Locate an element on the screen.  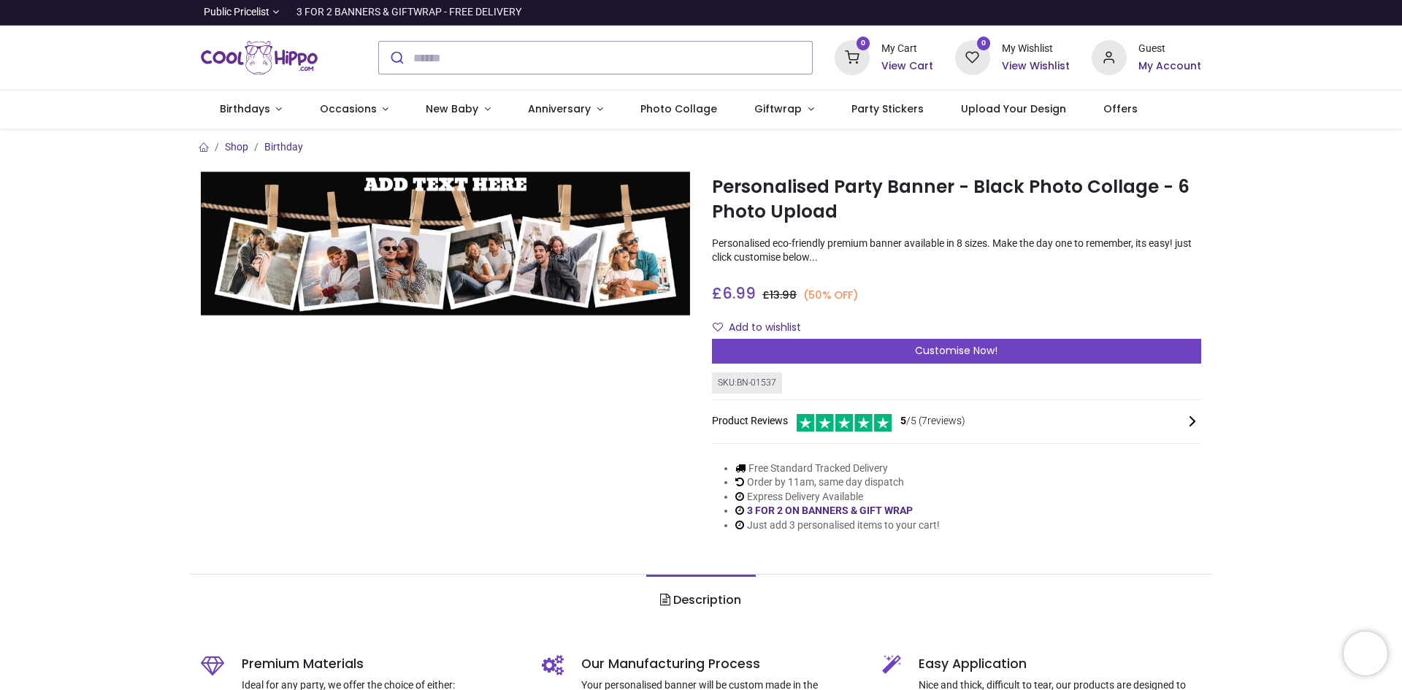
div: Product Reviews is located at coordinates (956, 421).